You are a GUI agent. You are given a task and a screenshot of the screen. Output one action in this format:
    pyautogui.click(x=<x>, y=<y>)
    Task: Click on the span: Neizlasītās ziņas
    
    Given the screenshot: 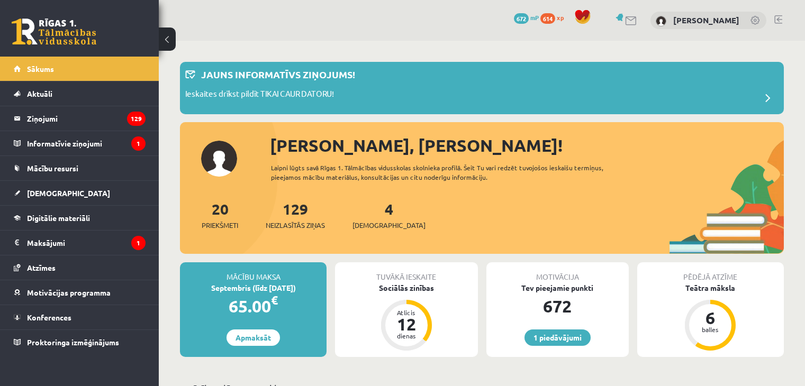 What is the action you would take?
    pyautogui.click(x=295, y=225)
    